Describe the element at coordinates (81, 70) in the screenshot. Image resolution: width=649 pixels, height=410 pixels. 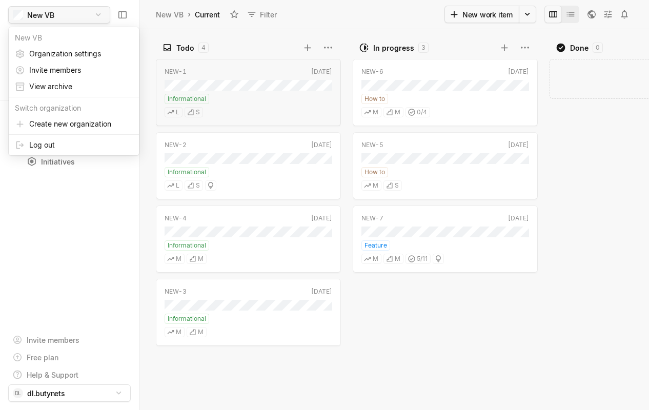
I see `span: Invite members` at that location.